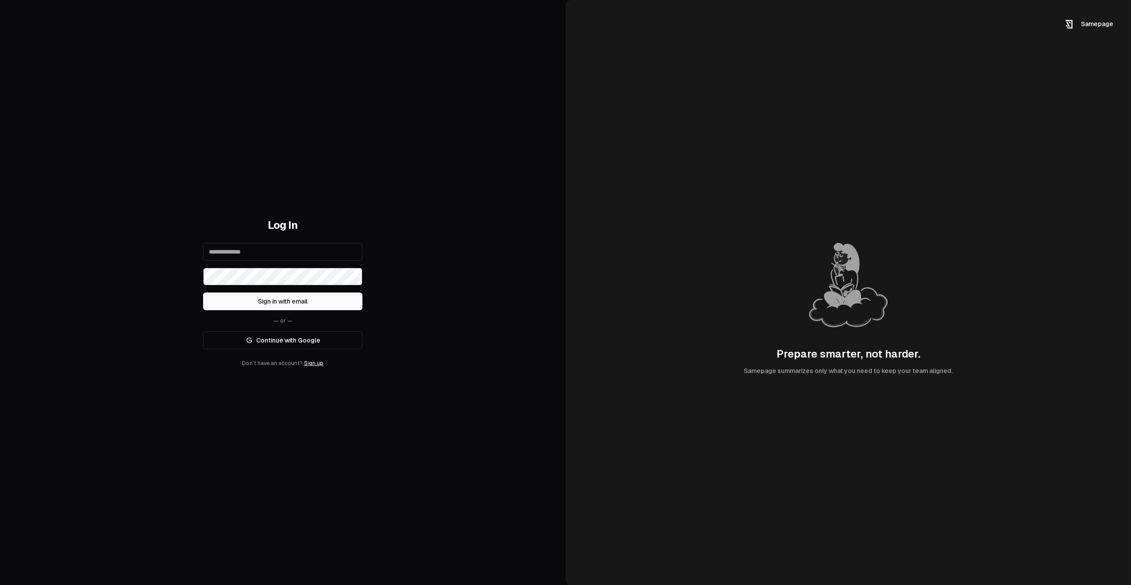  I want to click on div: — or —, so click(283, 321).